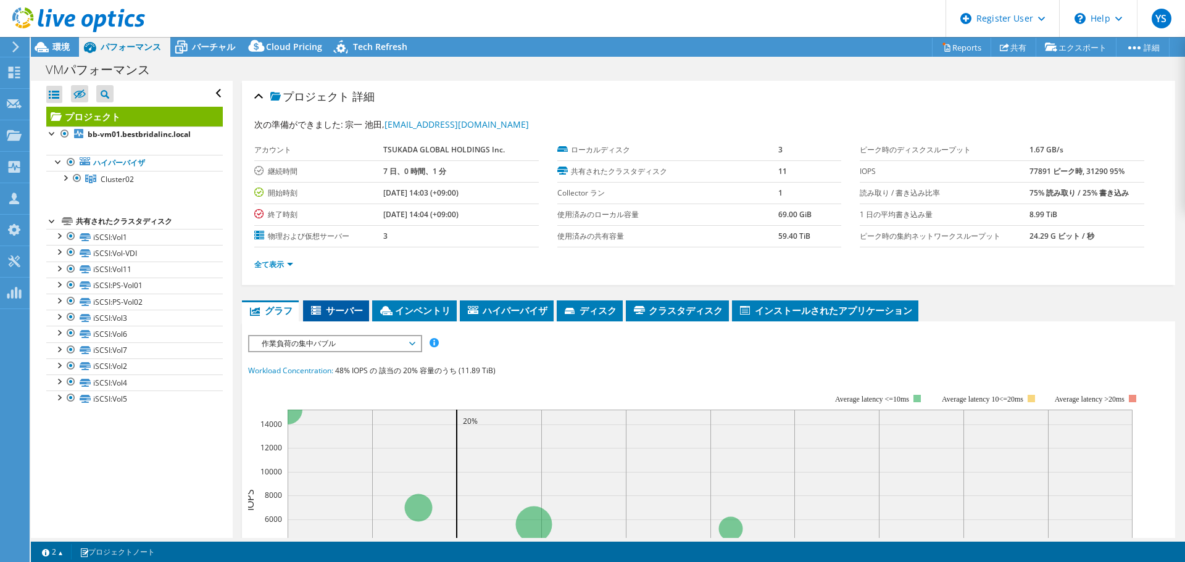  Describe the element at coordinates (319, 215) in the screenshot. I see `label: 終了時刻` at that location.